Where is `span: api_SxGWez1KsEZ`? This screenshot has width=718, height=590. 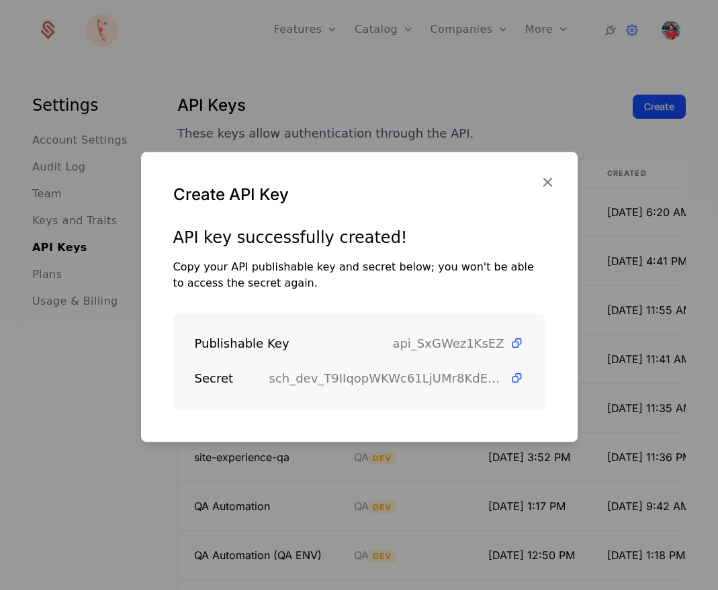
span: api_SxGWez1KsEZ is located at coordinates (448, 344).